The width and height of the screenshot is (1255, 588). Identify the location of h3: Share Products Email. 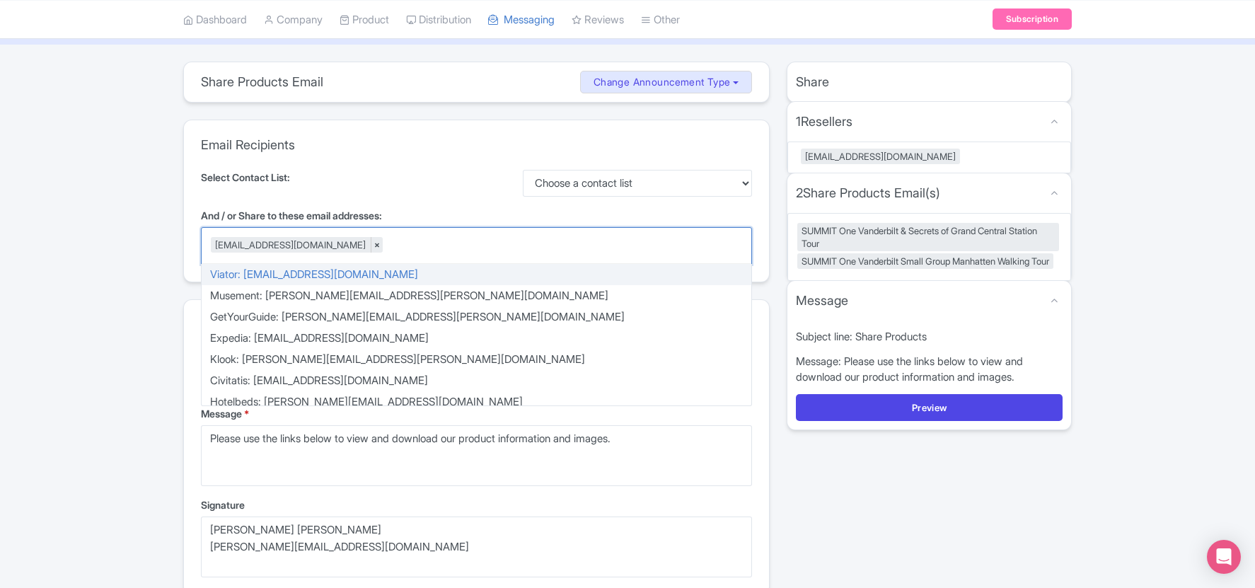
(262, 82).